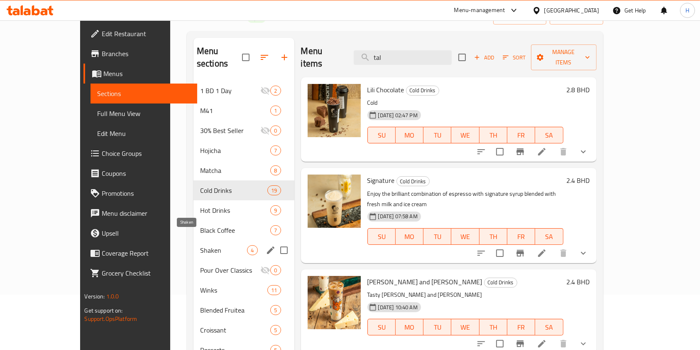  What do you see at coordinates (146, 273) in the screenshot?
I see `span: Grocery Checklist` at bounding box center [146, 273].